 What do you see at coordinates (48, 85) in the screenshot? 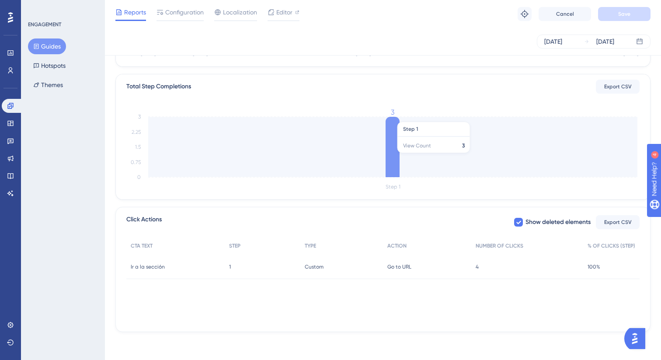
I see `button: Themes` at bounding box center [48, 85].